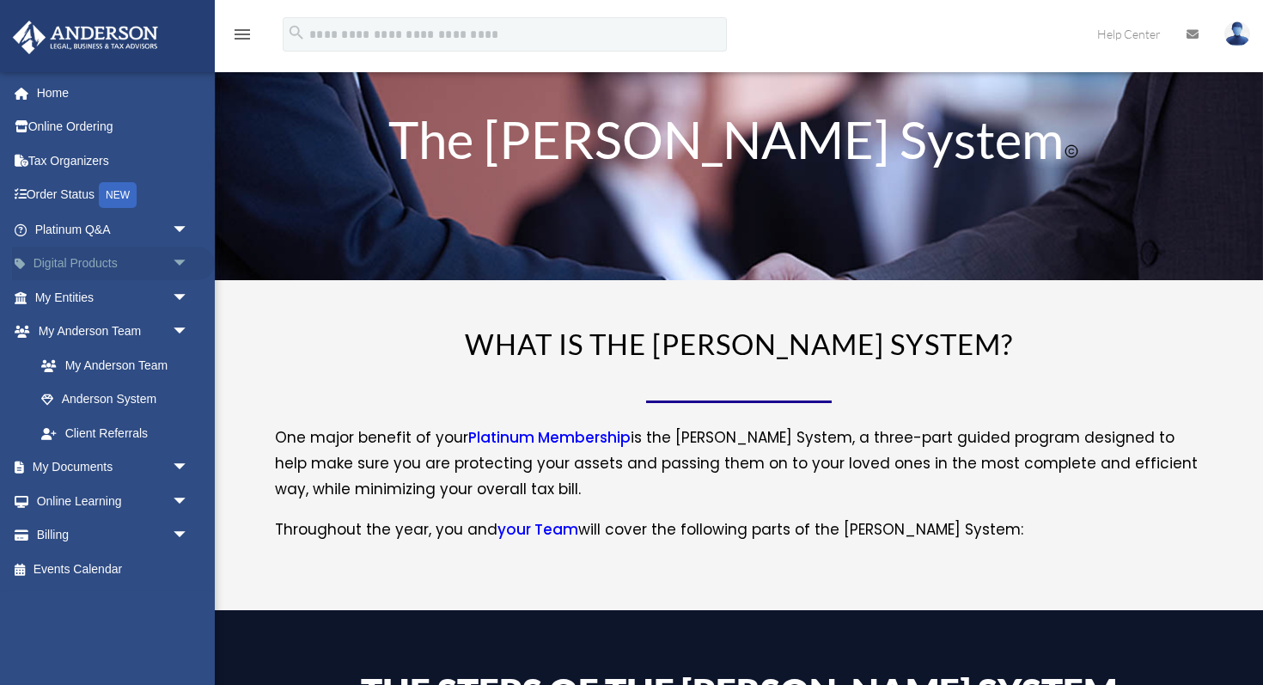 The height and width of the screenshot is (685, 1263). I want to click on a: My Entitiesarrow_drop_down, so click(113, 297).